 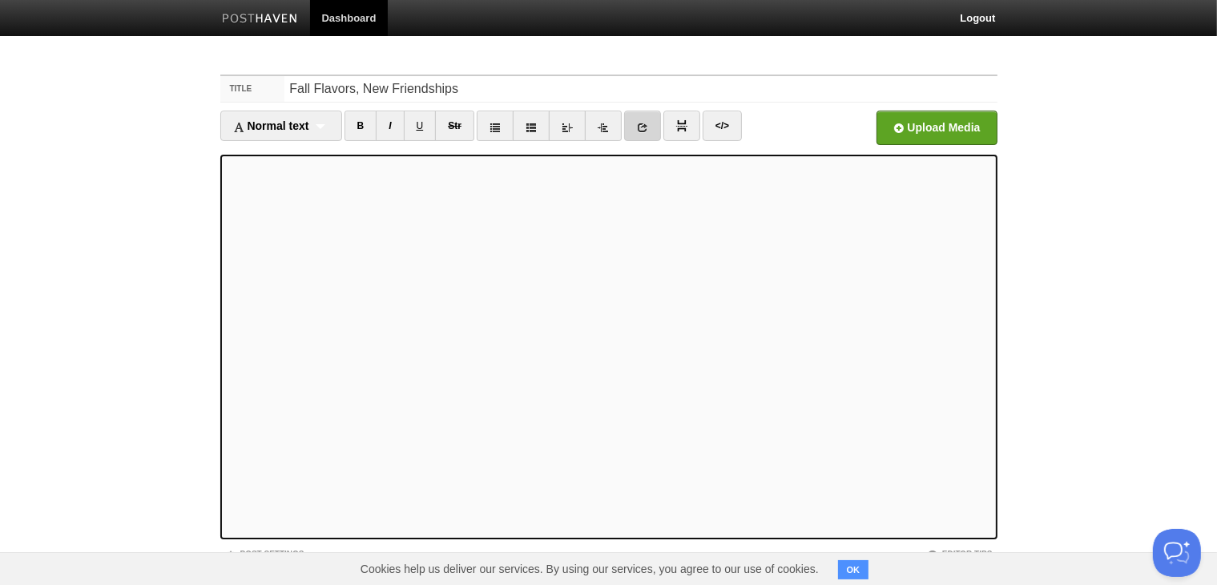 I want to click on a: I, so click(x=390, y=126).